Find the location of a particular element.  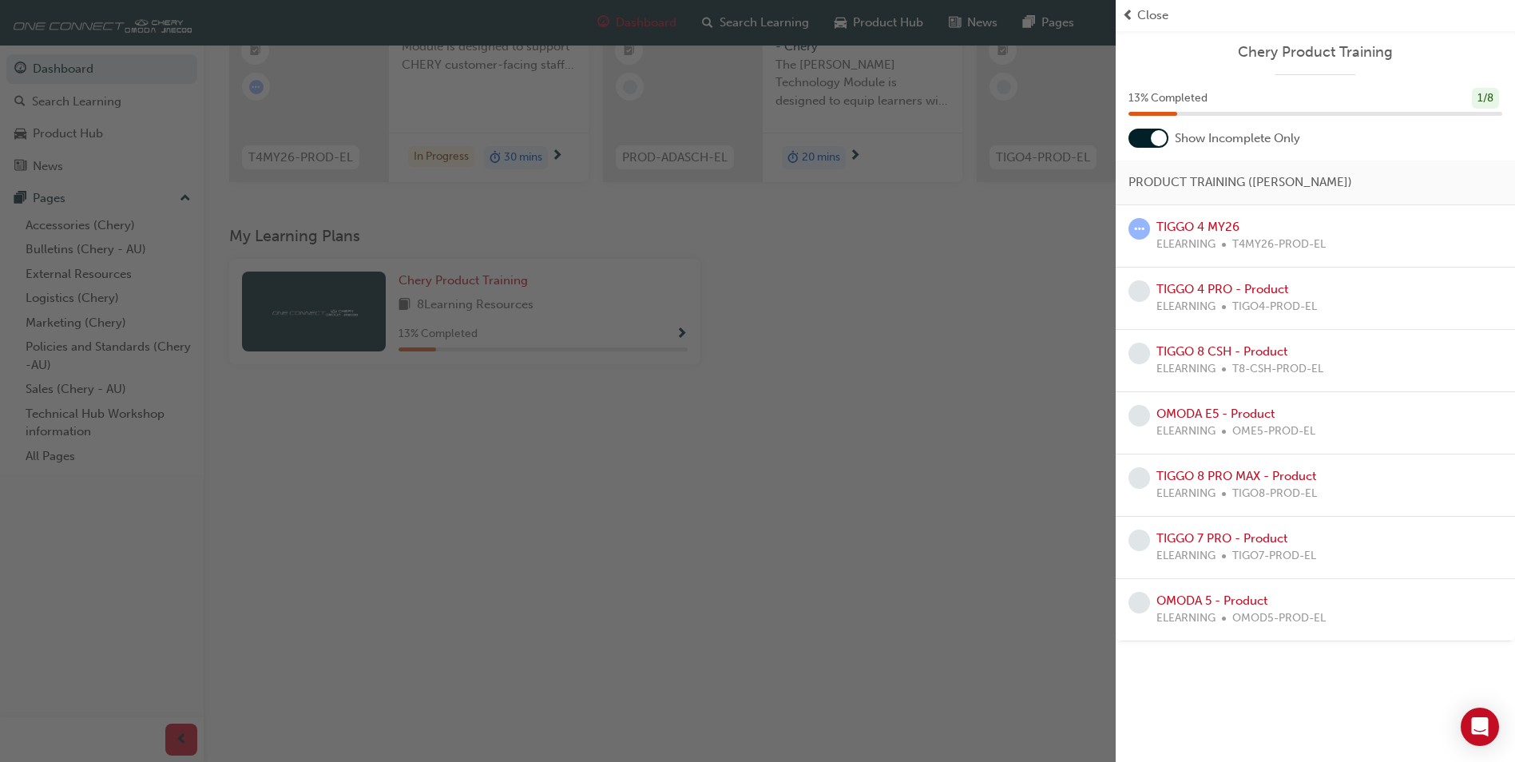

a: TIGGO 4 PRO - Product is located at coordinates (1222, 289).